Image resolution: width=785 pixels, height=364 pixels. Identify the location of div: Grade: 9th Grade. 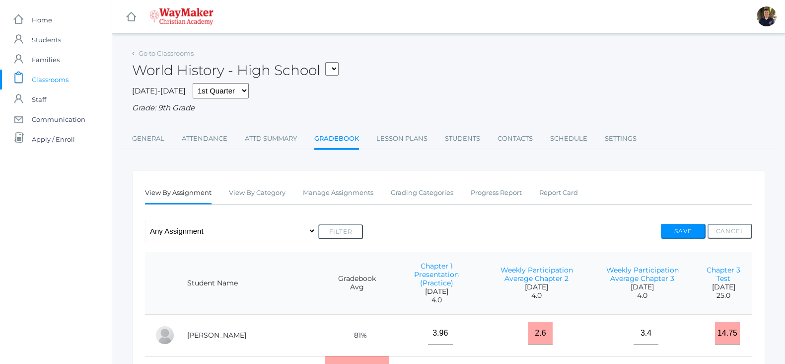
(449, 108).